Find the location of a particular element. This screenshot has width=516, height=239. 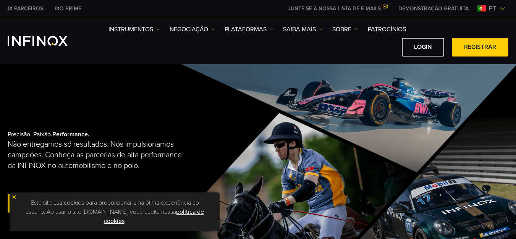

div: Precisão. Paixão. is located at coordinates (120, 173).